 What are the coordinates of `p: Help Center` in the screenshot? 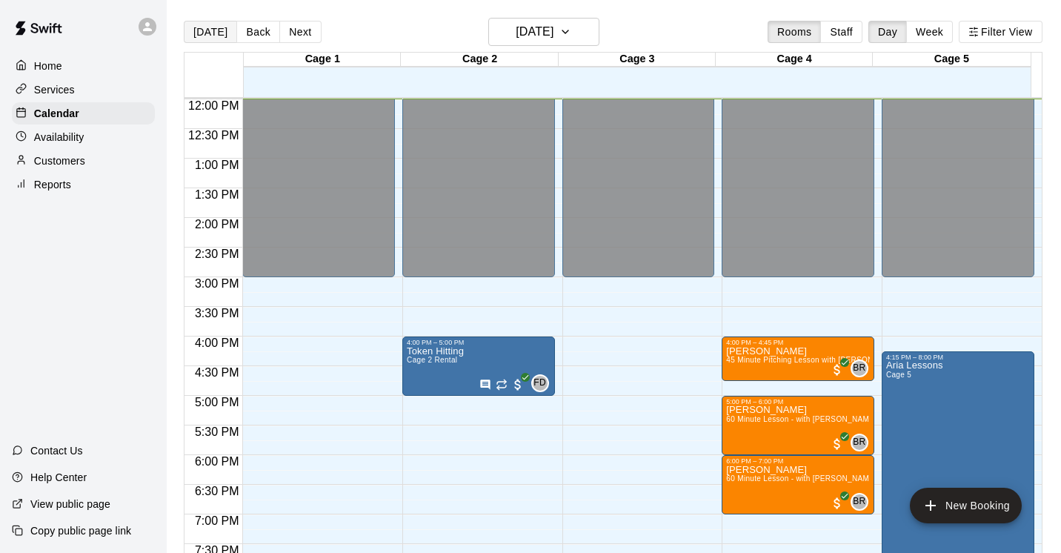 It's located at (59, 477).